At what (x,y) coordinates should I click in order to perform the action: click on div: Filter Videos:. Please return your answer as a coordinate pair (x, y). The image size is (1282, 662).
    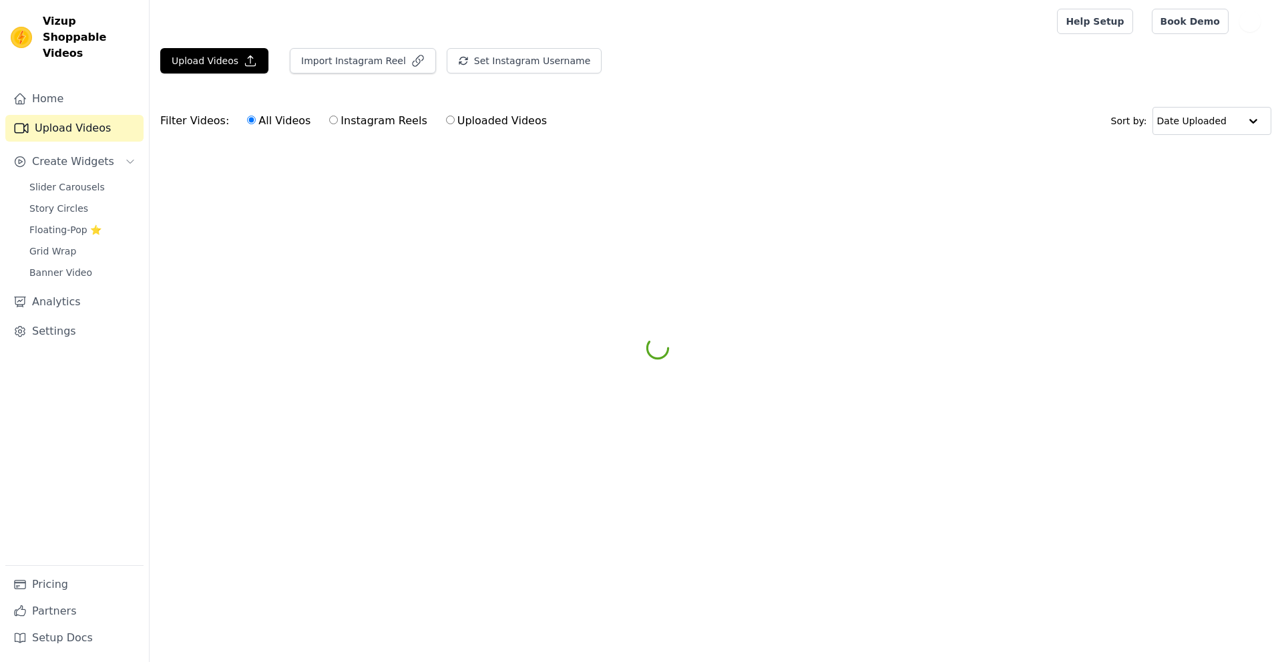
    Looking at the image, I should click on (357, 121).